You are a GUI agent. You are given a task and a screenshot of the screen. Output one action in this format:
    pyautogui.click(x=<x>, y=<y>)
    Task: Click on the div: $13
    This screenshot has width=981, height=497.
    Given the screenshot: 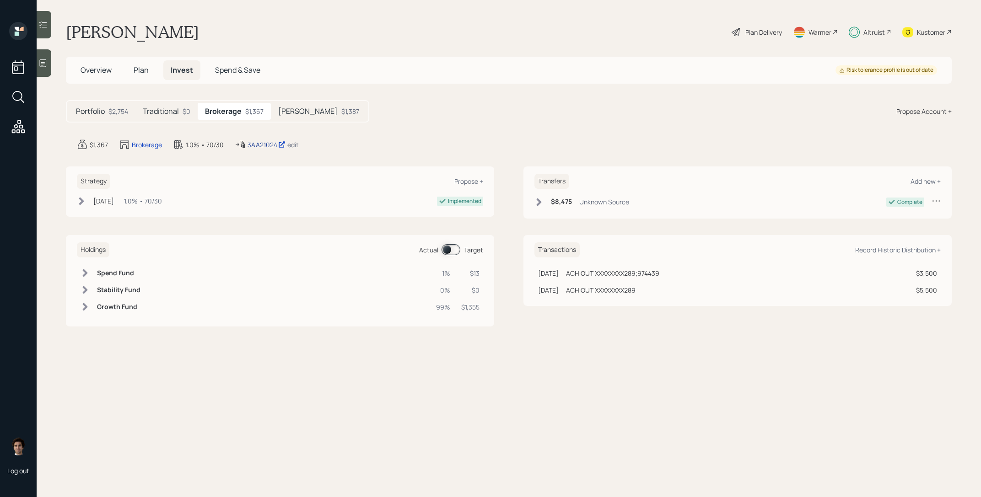 What is the action you would take?
    pyautogui.click(x=470, y=273)
    